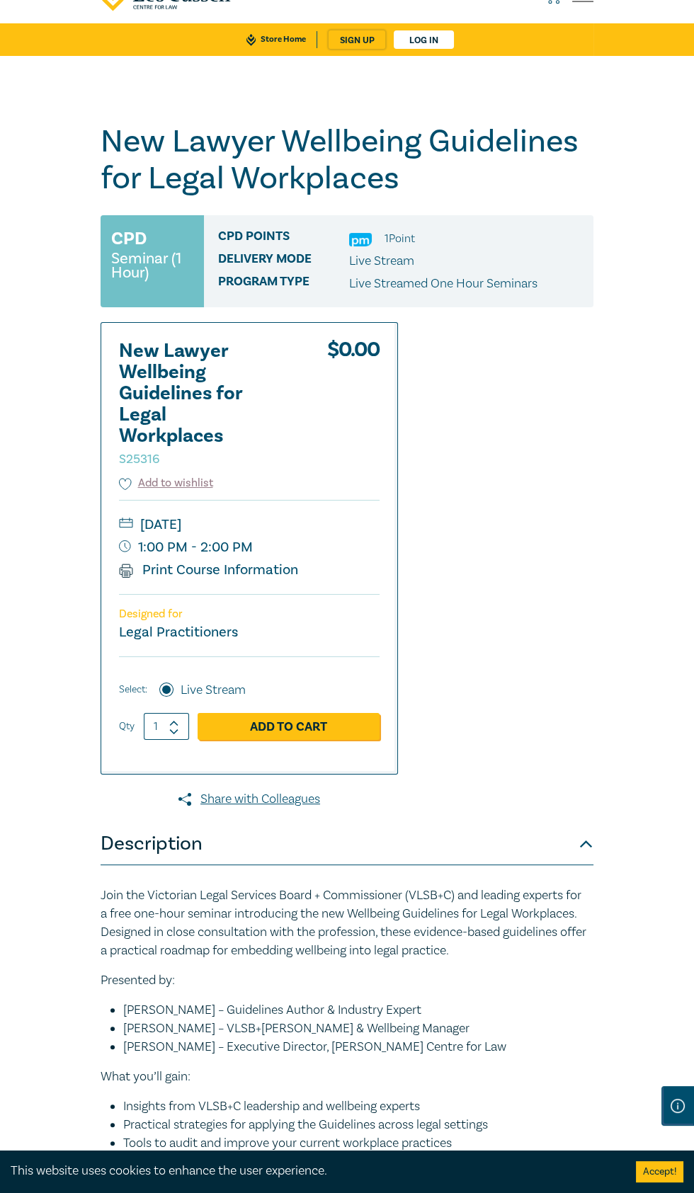  What do you see at coordinates (347, 844) in the screenshot?
I see `button: Description` at bounding box center [347, 844].